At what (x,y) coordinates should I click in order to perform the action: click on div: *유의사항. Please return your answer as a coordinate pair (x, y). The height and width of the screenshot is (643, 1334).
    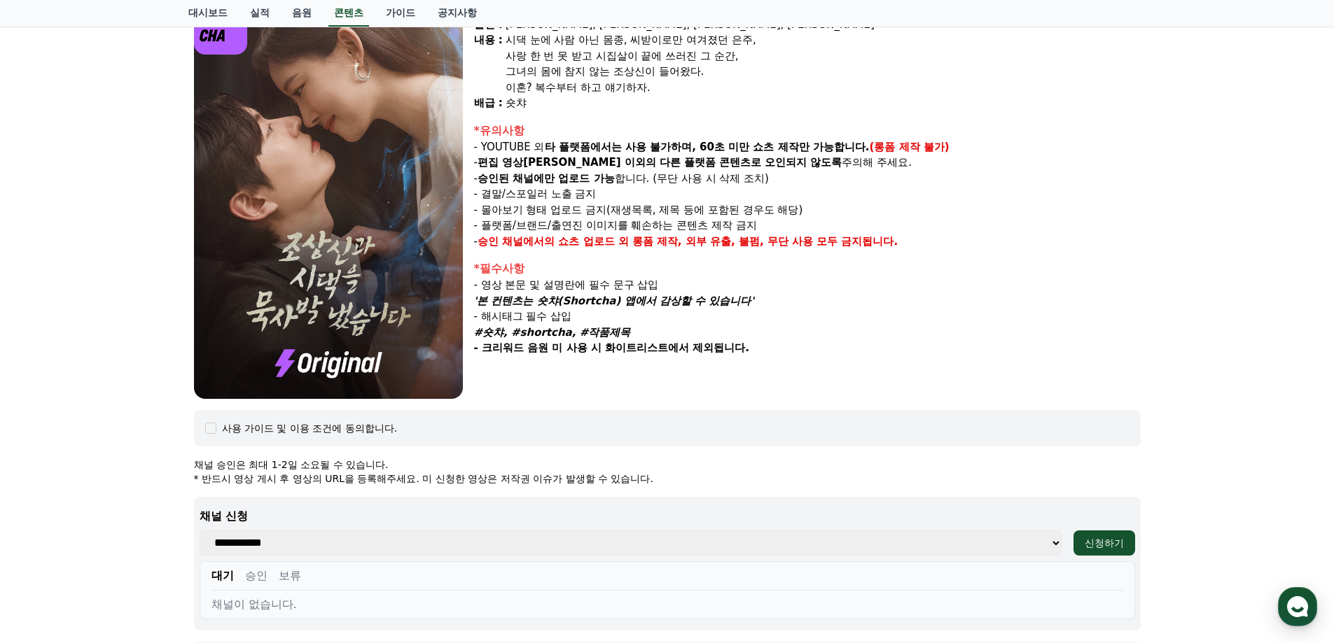
    Looking at the image, I should click on (807, 131).